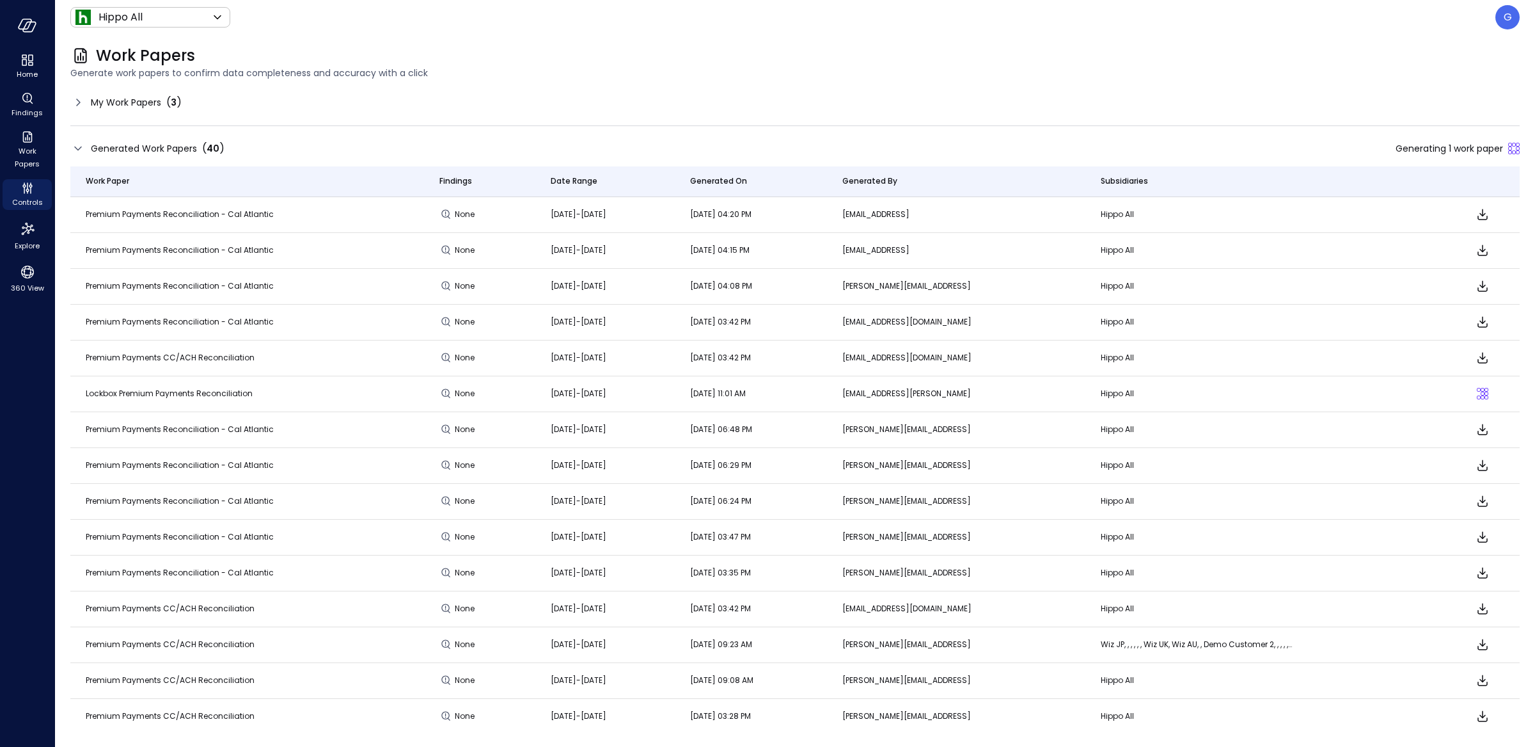 This screenshot has height=747, width=1535. Describe the element at coordinates (1197, 644) in the screenshot. I see `p: Wiz JP, , , , , , Wiz UK, Wiz AU, , Demo Customer 2, , , , , , , , , ,` at that location.